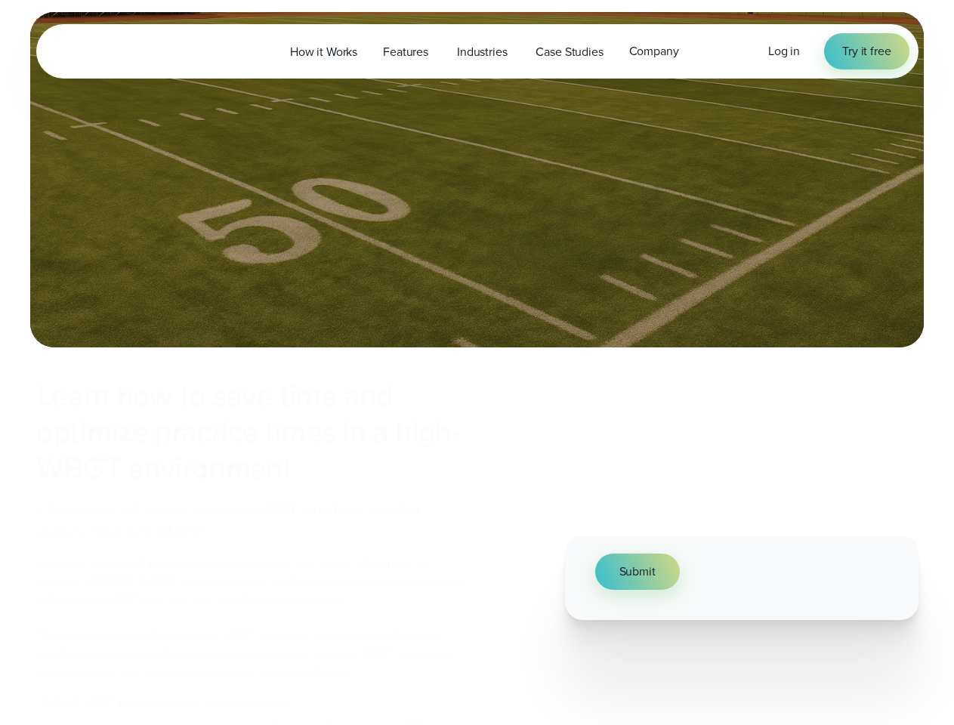 The image size is (954, 725). Describe the element at coordinates (482, 52) in the screenshot. I see `span: Industries` at that location.